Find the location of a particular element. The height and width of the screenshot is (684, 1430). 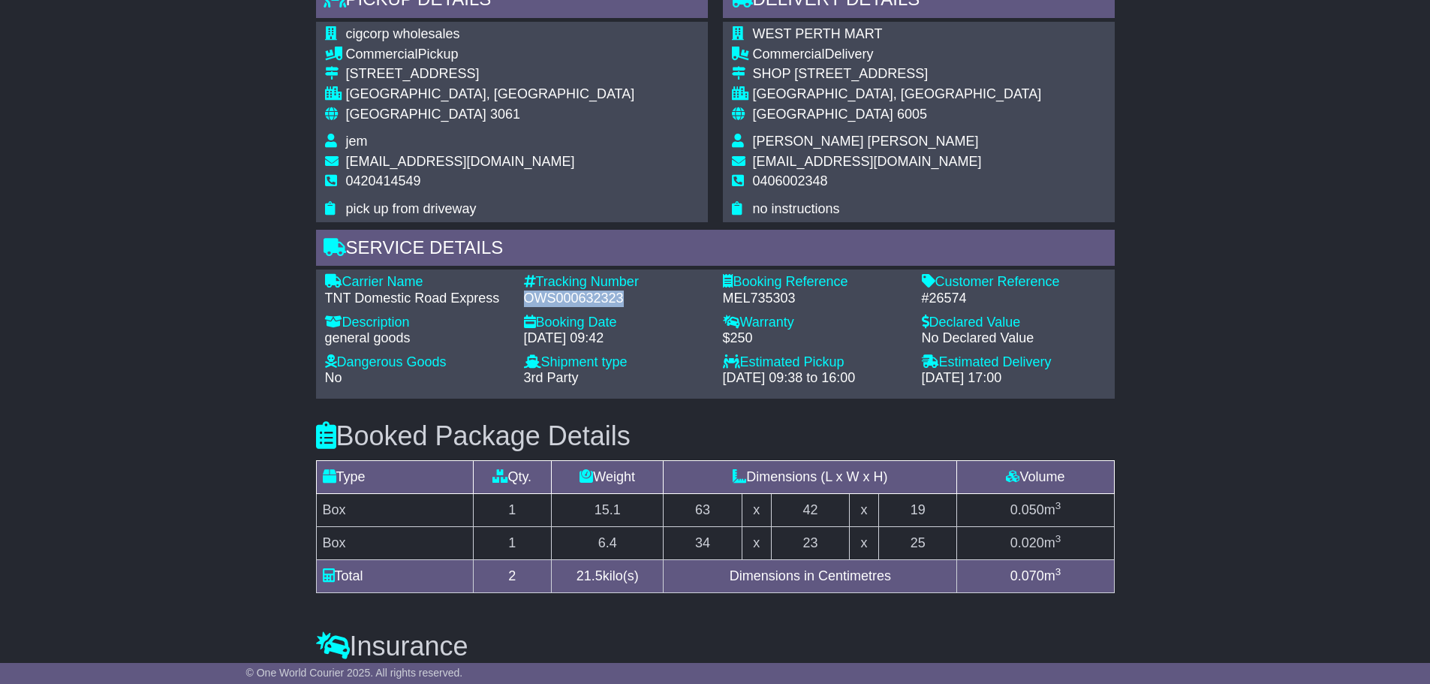

span: WEST PERTH MART is located at coordinates (817, 34).